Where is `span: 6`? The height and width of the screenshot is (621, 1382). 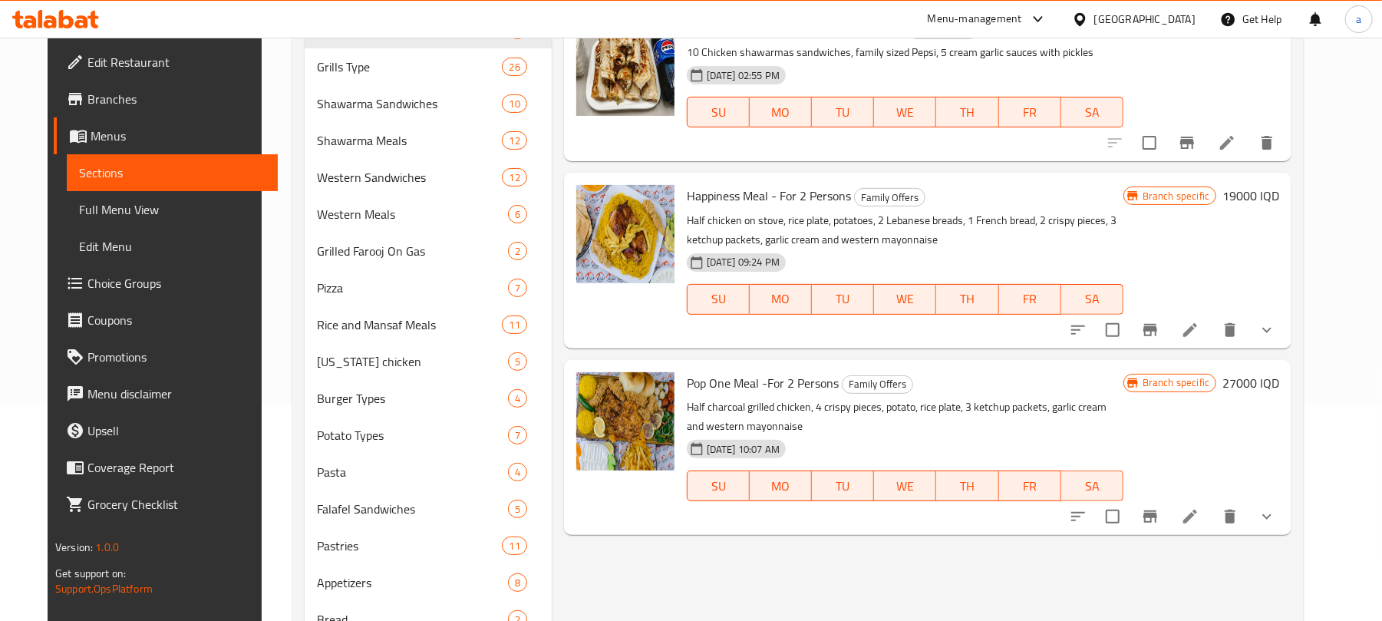
span: 6 is located at coordinates (517, 214).